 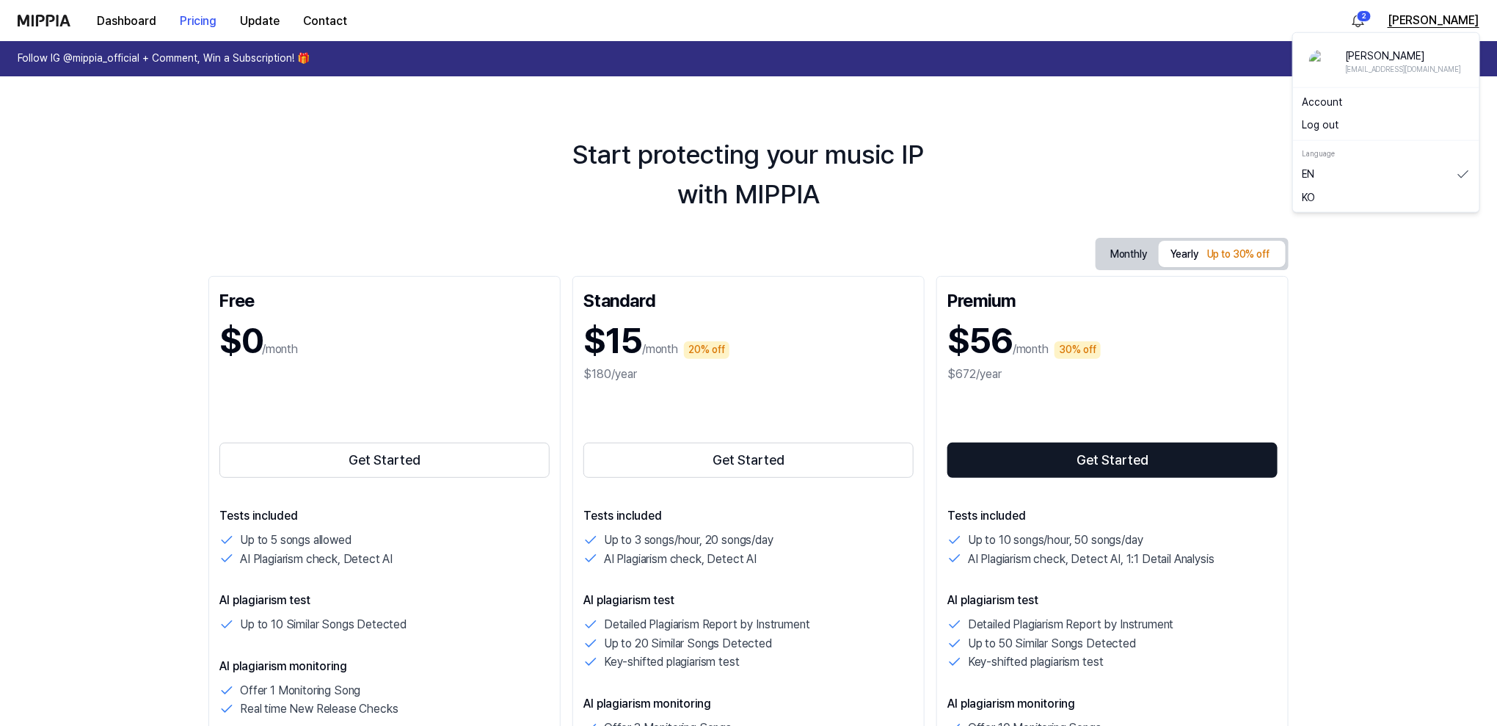 What do you see at coordinates (687, 643) in the screenshot?
I see `p: Up to 20 Similar Songs Detected` at bounding box center [687, 643].